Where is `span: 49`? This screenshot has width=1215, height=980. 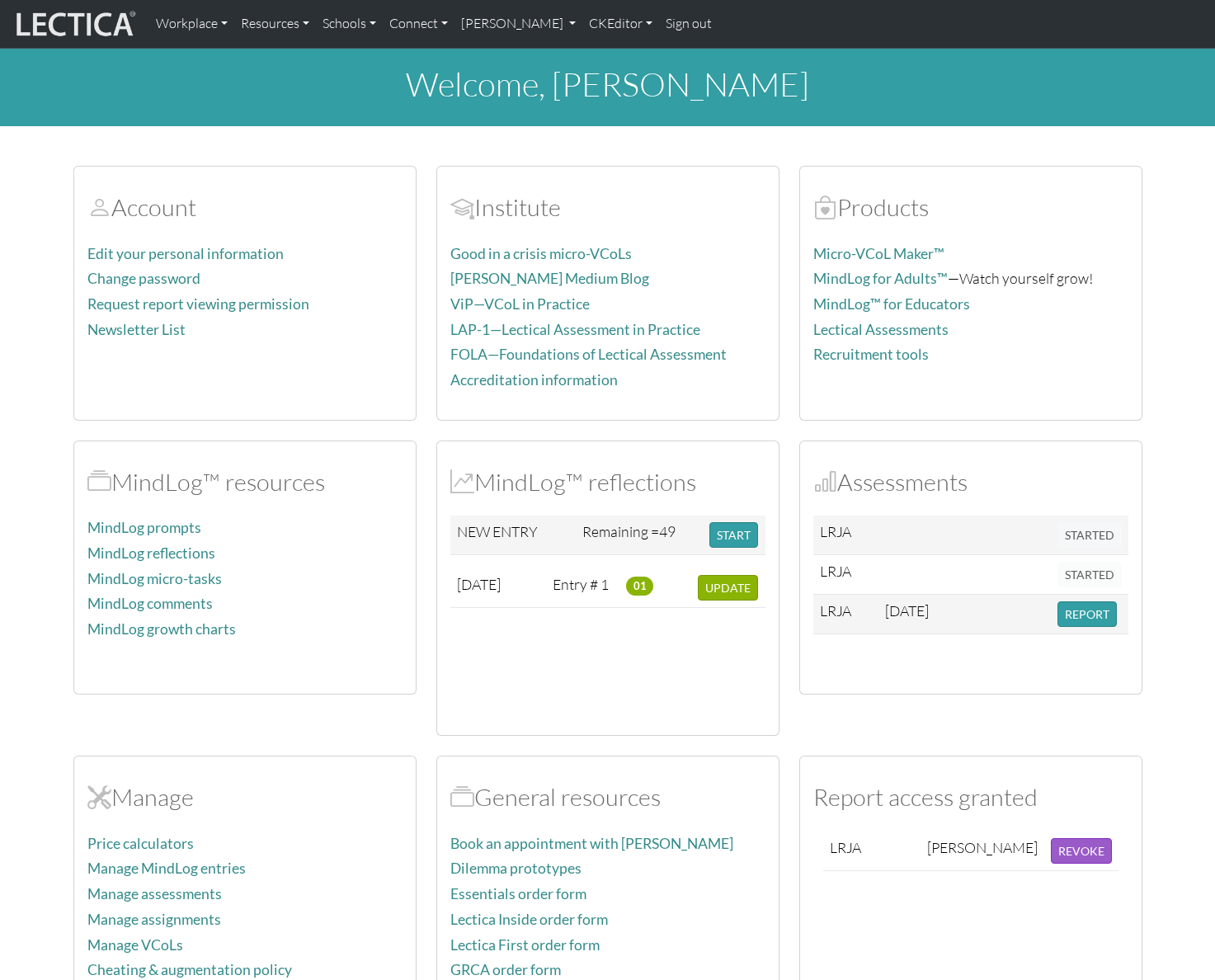
span: 49 is located at coordinates (668, 531).